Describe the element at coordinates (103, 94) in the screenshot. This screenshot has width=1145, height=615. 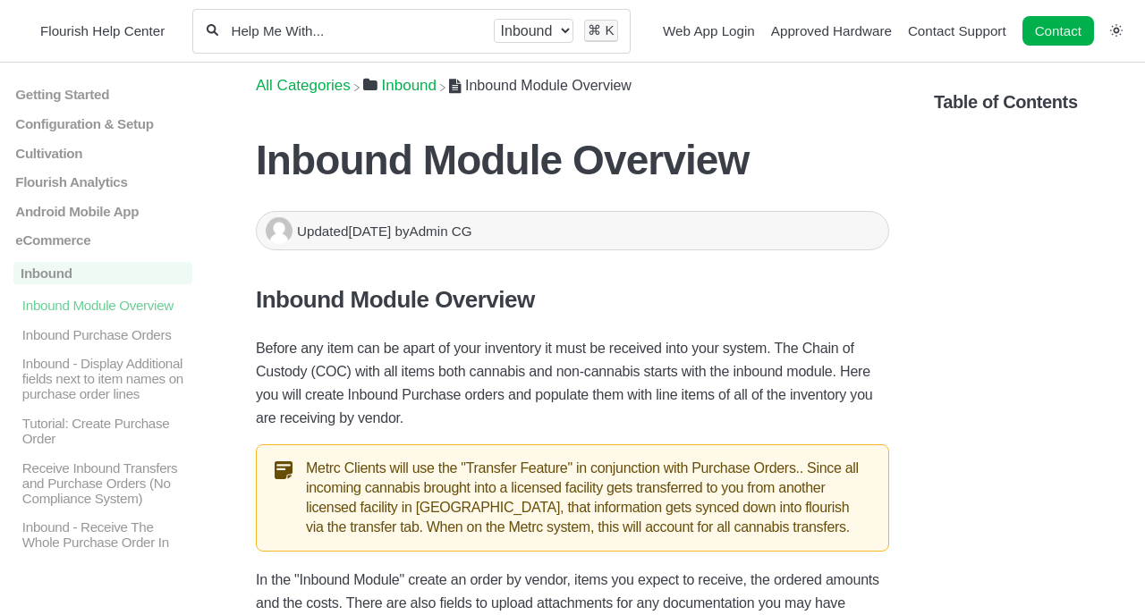
I see `p: Getting Started` at that location.